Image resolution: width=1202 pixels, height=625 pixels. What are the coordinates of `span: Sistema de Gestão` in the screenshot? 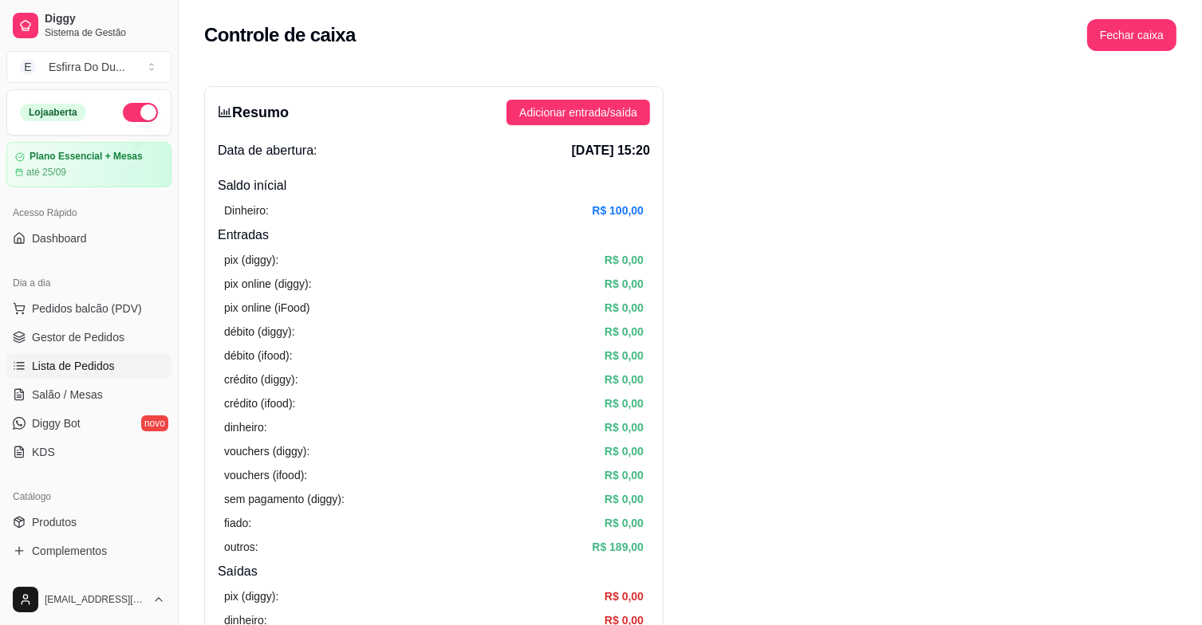 It's located at (104, 33).